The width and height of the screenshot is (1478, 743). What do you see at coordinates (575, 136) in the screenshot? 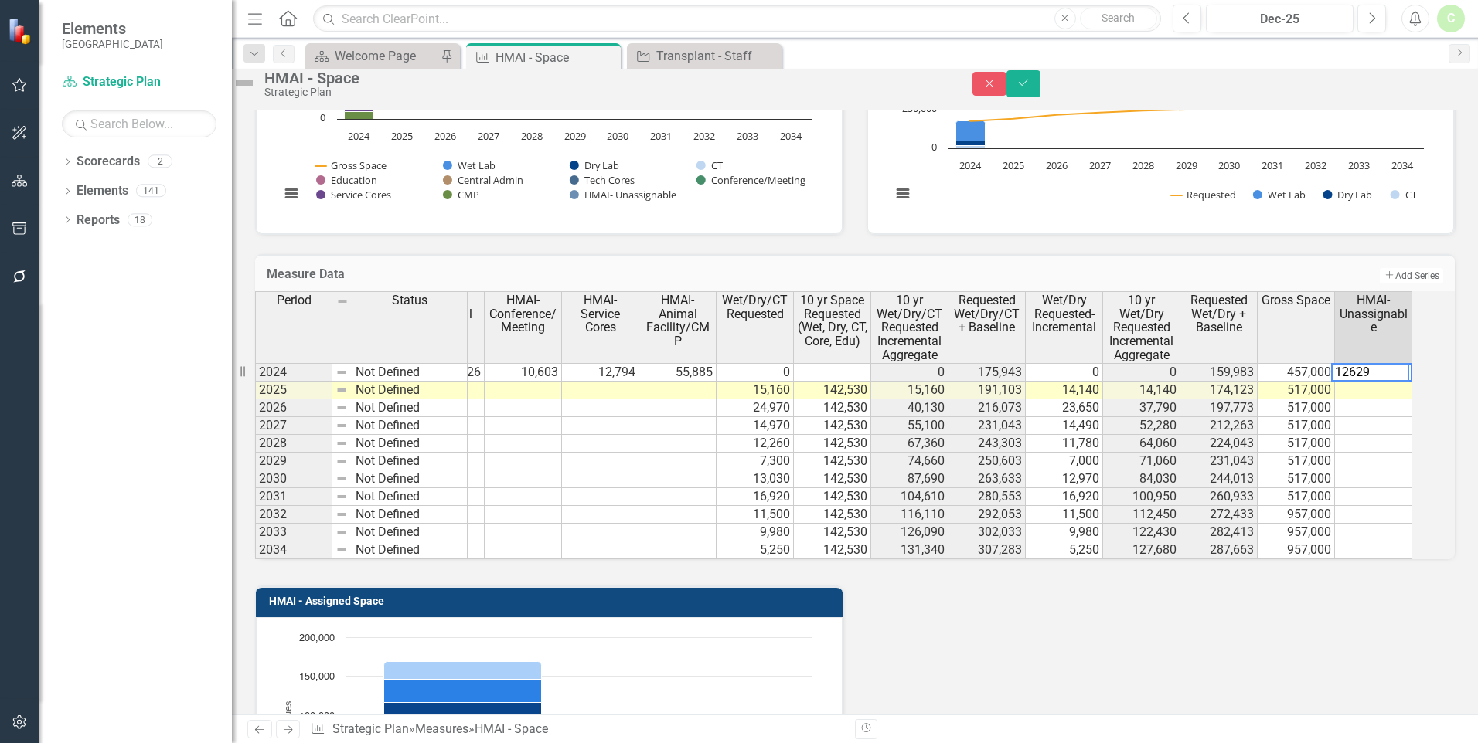
I see `text: 2029` at bounding box center [575, 136].